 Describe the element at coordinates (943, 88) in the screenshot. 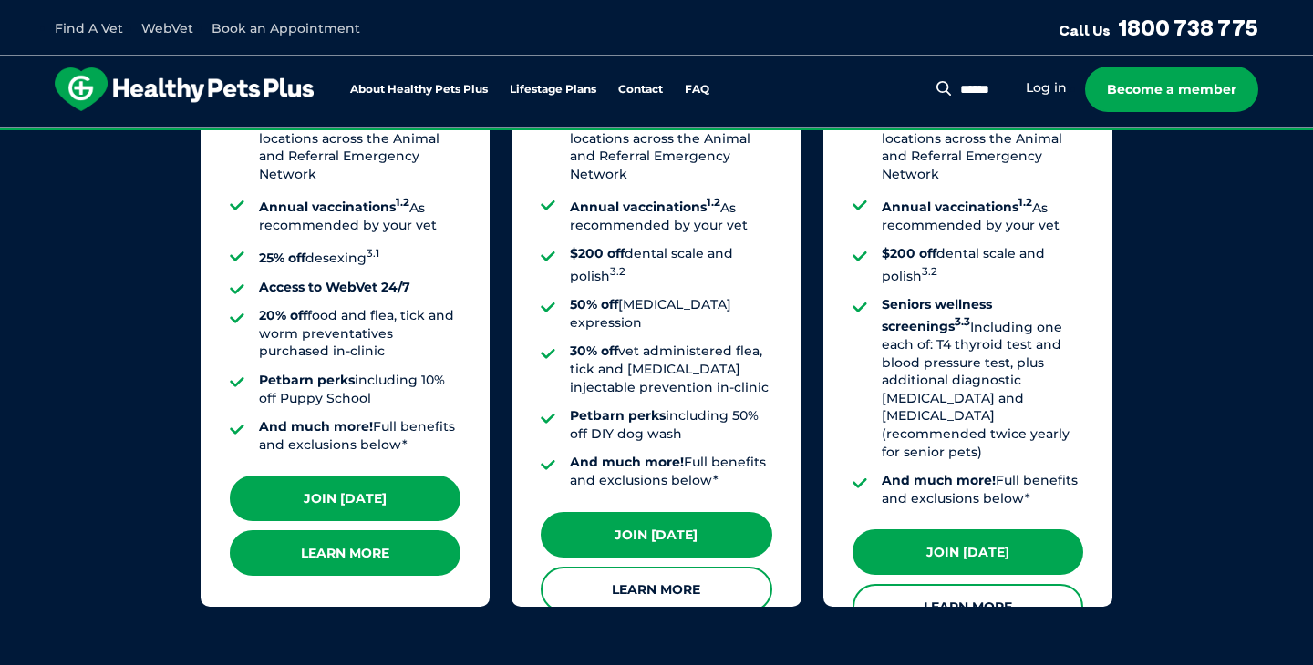

I see `button: Search` at that location.